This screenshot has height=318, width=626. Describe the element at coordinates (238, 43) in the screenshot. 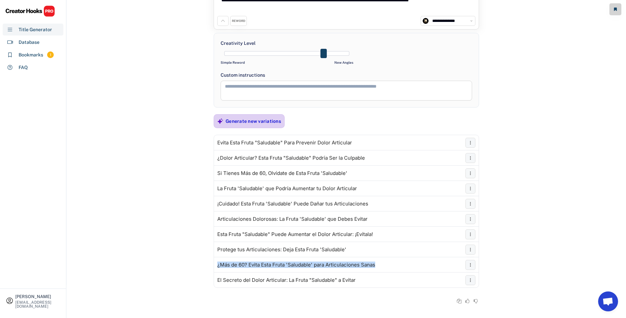

I see `div: Creativity Level` at that location.